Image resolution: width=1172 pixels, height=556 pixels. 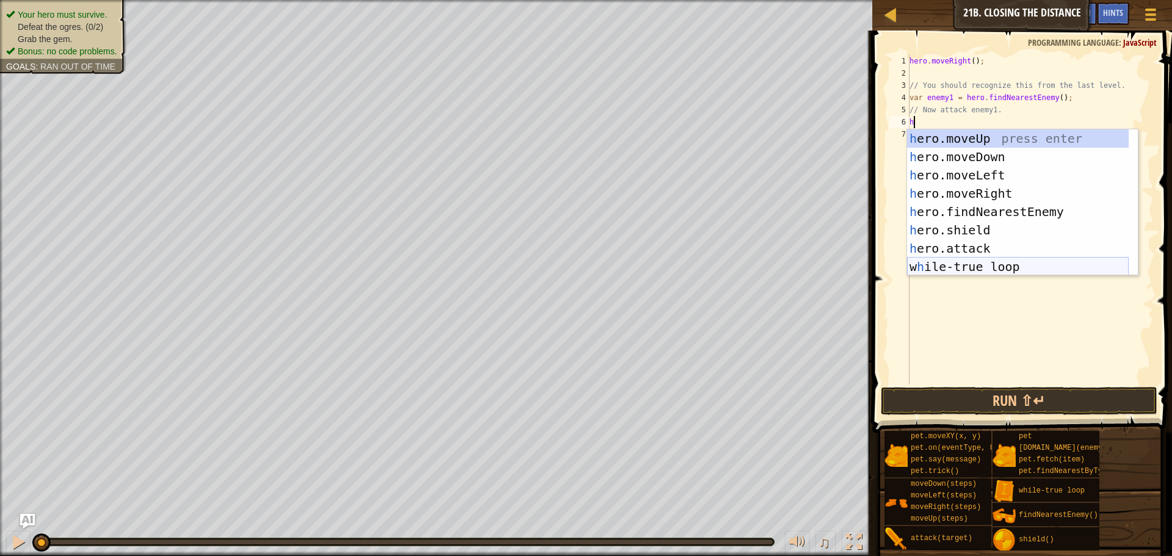 I want to click on span: Your hero must survive., so click(x=62, y=15).